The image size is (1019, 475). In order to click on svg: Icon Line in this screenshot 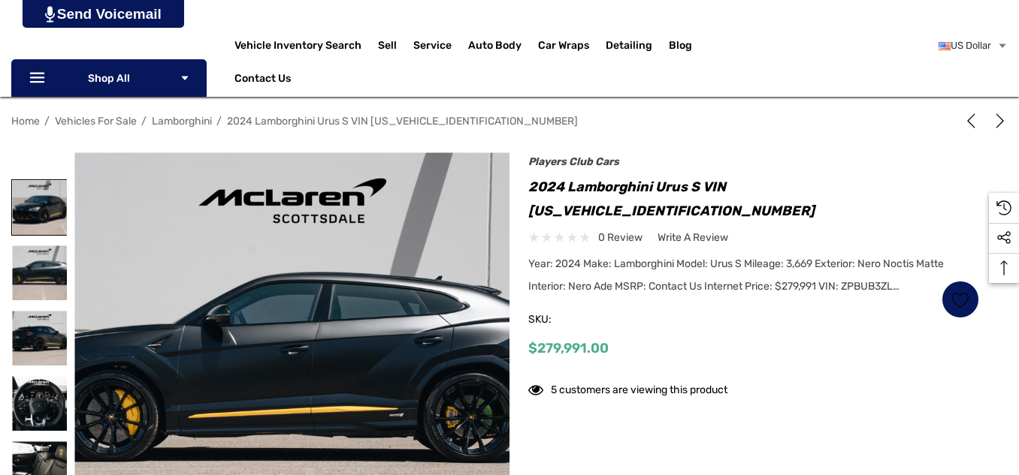, I will do `click(39, 78)`.